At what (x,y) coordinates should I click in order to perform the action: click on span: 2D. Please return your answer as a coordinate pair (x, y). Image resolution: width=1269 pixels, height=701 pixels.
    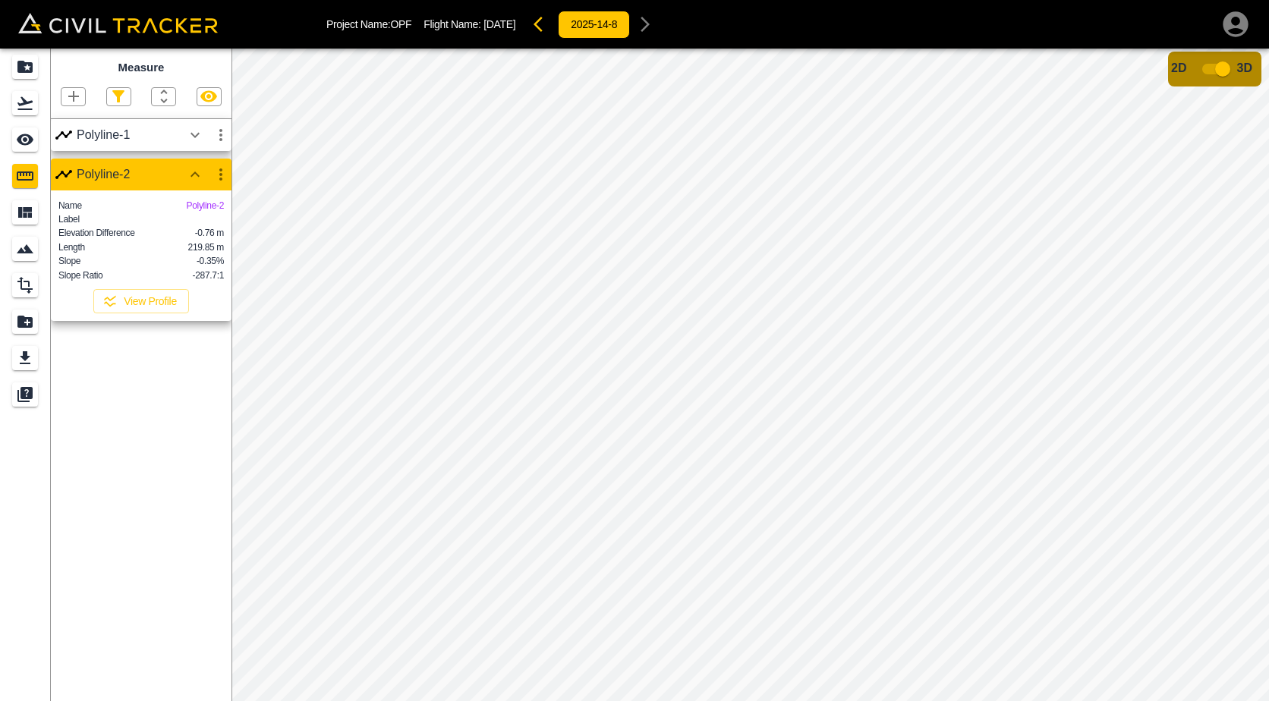
    Looking at the image, I should click on (1179, 68).